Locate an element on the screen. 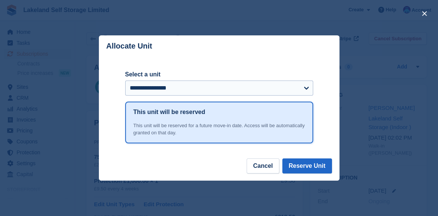 This screenshot has height=216, width=438. button: close is located at coordinates (424, 14).